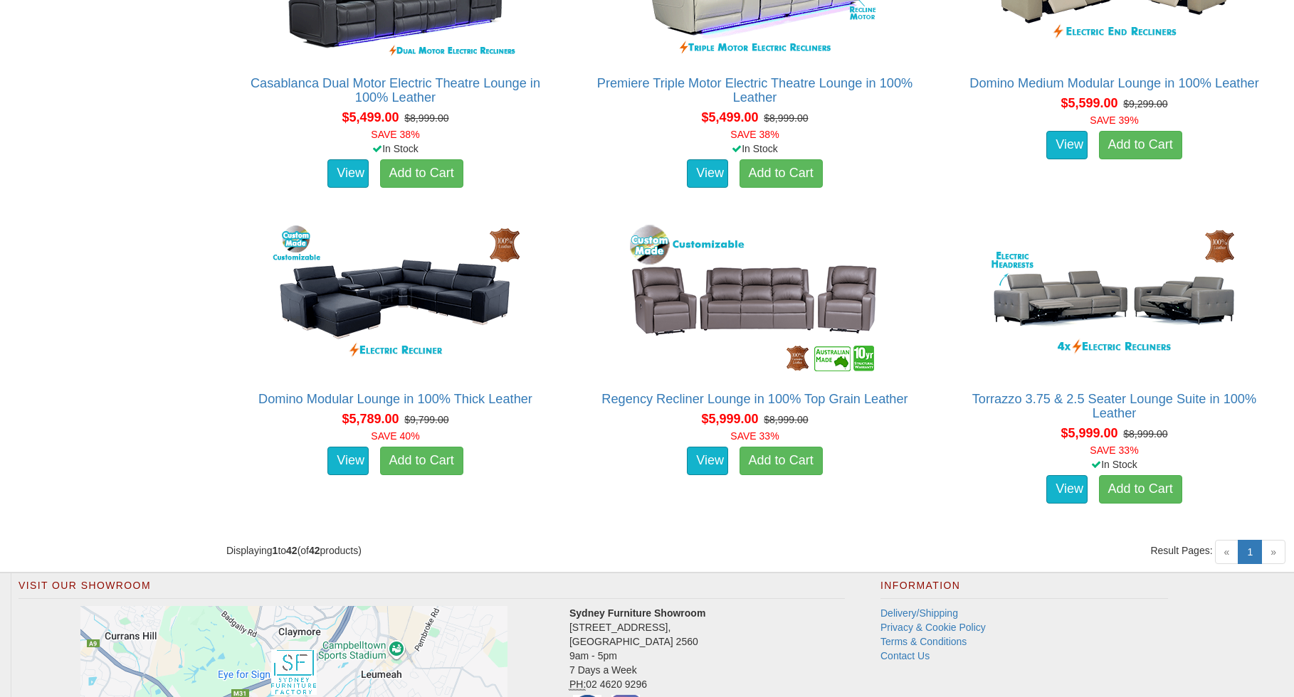 The image size is (1294, 697). What do you see at coordinates (637, 613) in the screenshot?
I see `strong: Sydney Furniture Showroom` at bounding box center [637, 613].